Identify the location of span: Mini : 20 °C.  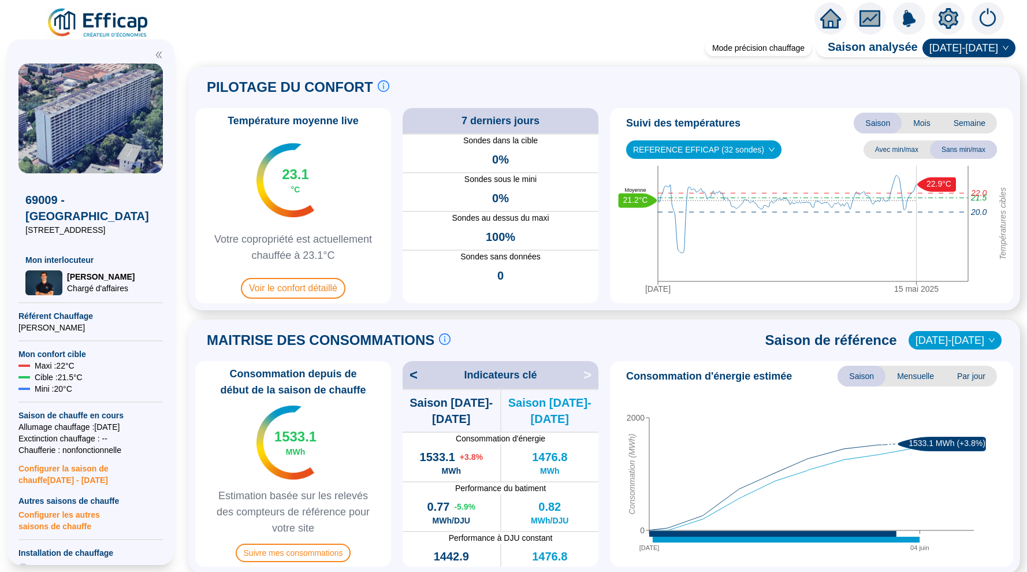
(53, 389).